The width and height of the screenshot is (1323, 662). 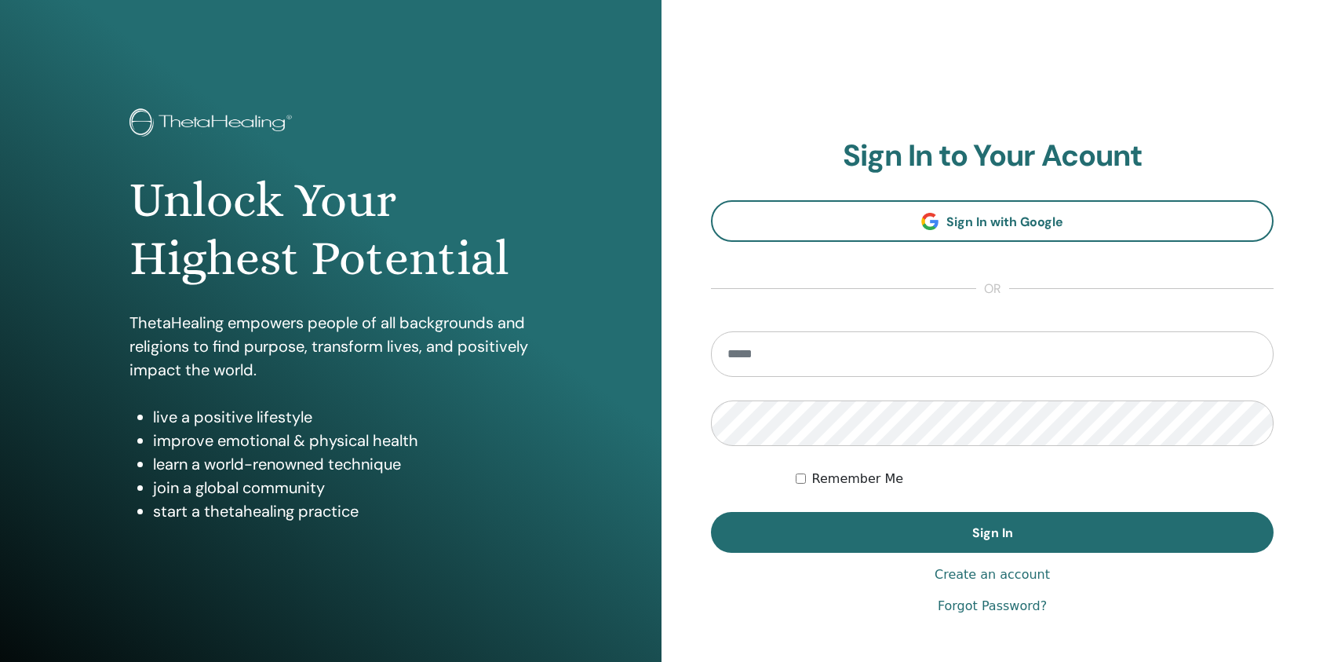 I want to click on button: Sign In, so click(x=992, y=532).